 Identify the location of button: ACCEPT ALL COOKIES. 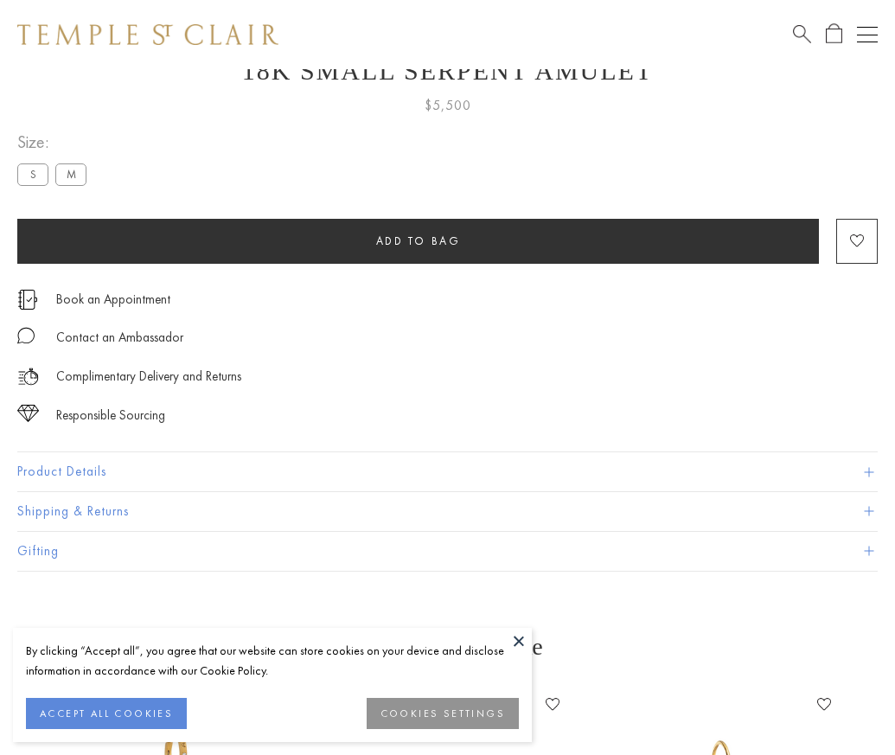
(106, 713).